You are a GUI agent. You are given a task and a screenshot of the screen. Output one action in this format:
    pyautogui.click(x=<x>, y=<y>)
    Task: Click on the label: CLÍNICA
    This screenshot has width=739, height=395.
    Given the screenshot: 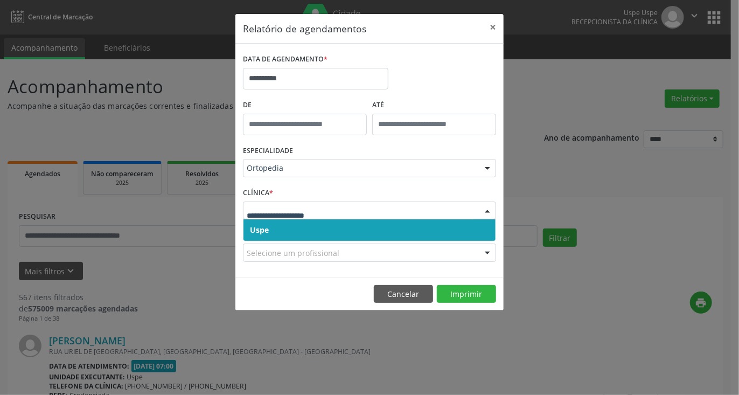 What is the action you would take?
    pyautogui.click(x=258, y=193)
    